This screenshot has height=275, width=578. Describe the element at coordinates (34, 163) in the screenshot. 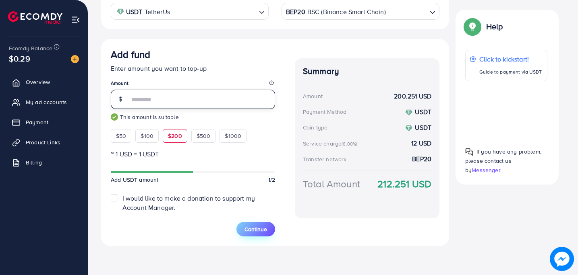

I see `span: Billing` at that location.